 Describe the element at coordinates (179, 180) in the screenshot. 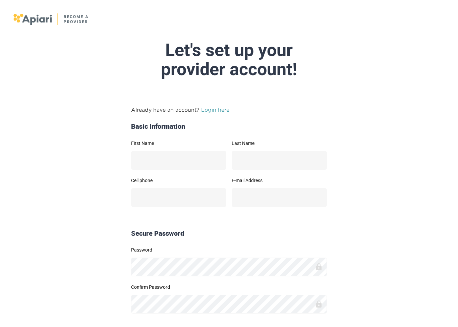

I see `label: Cell phone` at that location.